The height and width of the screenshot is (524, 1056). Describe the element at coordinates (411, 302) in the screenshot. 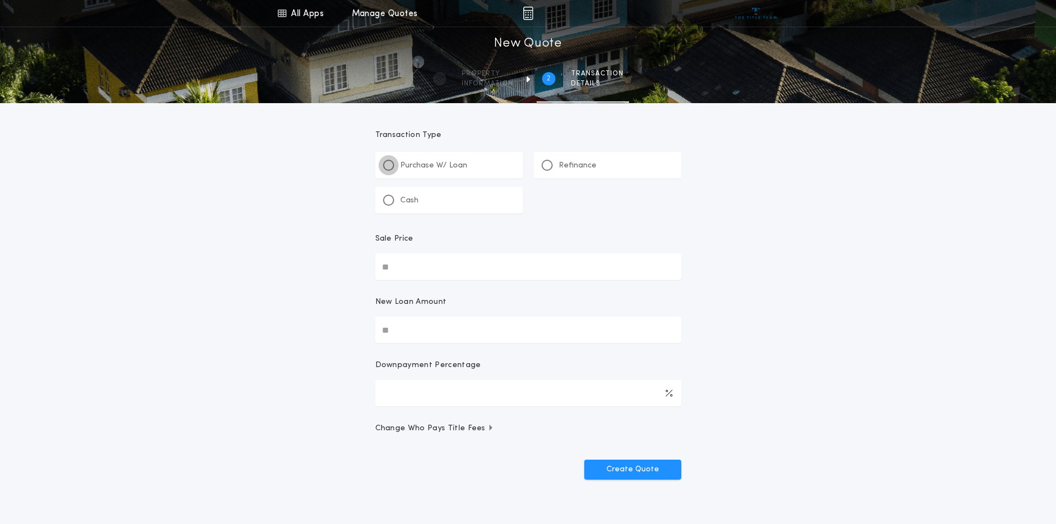

I see `p: New Loan Amount` at that location.